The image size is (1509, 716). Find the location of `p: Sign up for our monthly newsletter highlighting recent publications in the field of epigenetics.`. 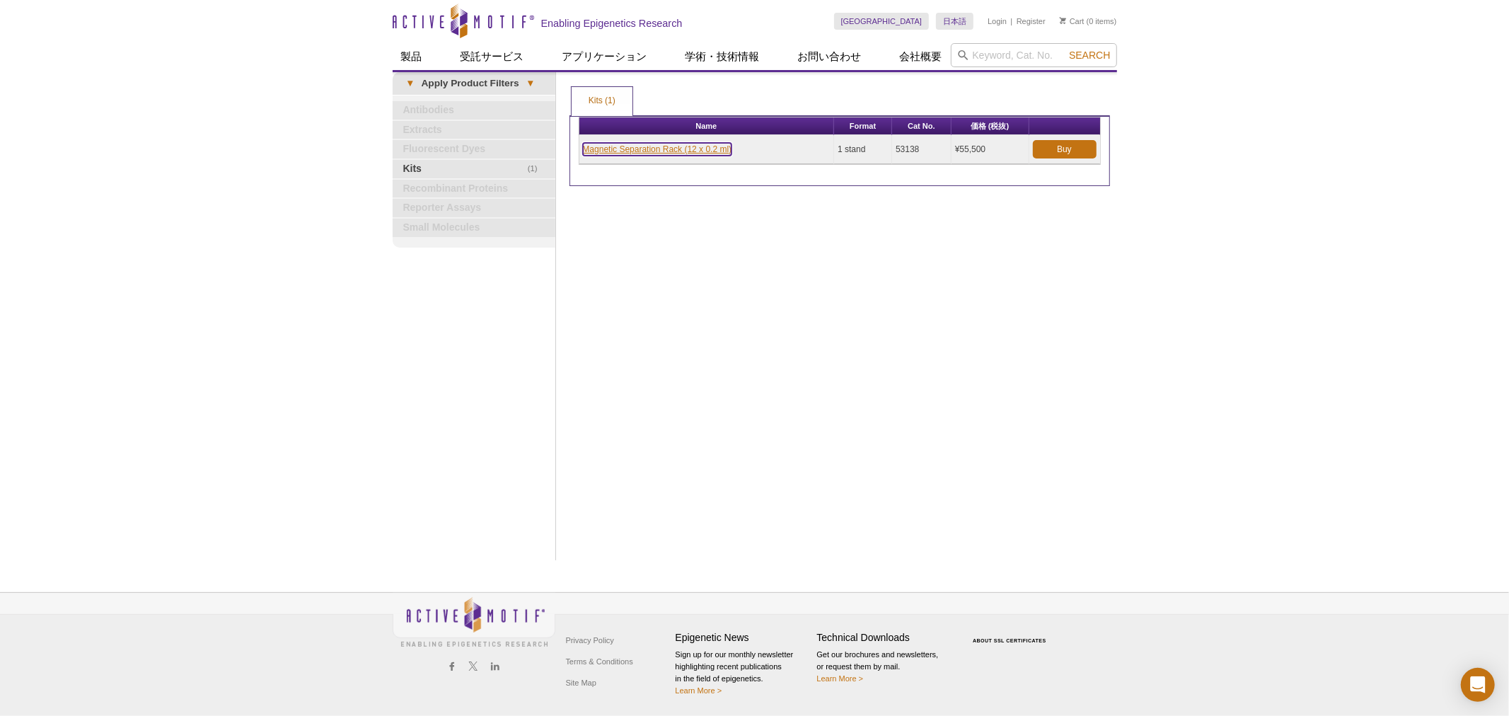

p: Sign up for our monthly newsletter highlighting recent publications in the field of epigenetics. is located at coordinates (743, 673).